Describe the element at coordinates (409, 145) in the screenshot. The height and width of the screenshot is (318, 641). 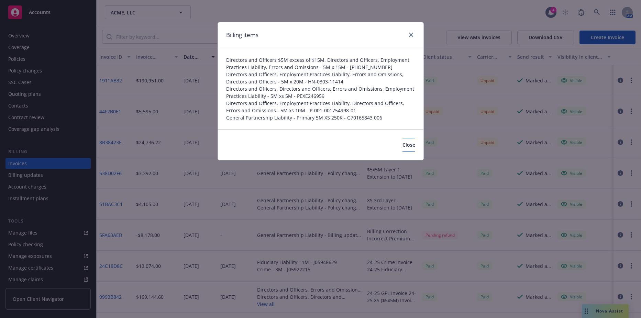
I see `button: Close` at that location.